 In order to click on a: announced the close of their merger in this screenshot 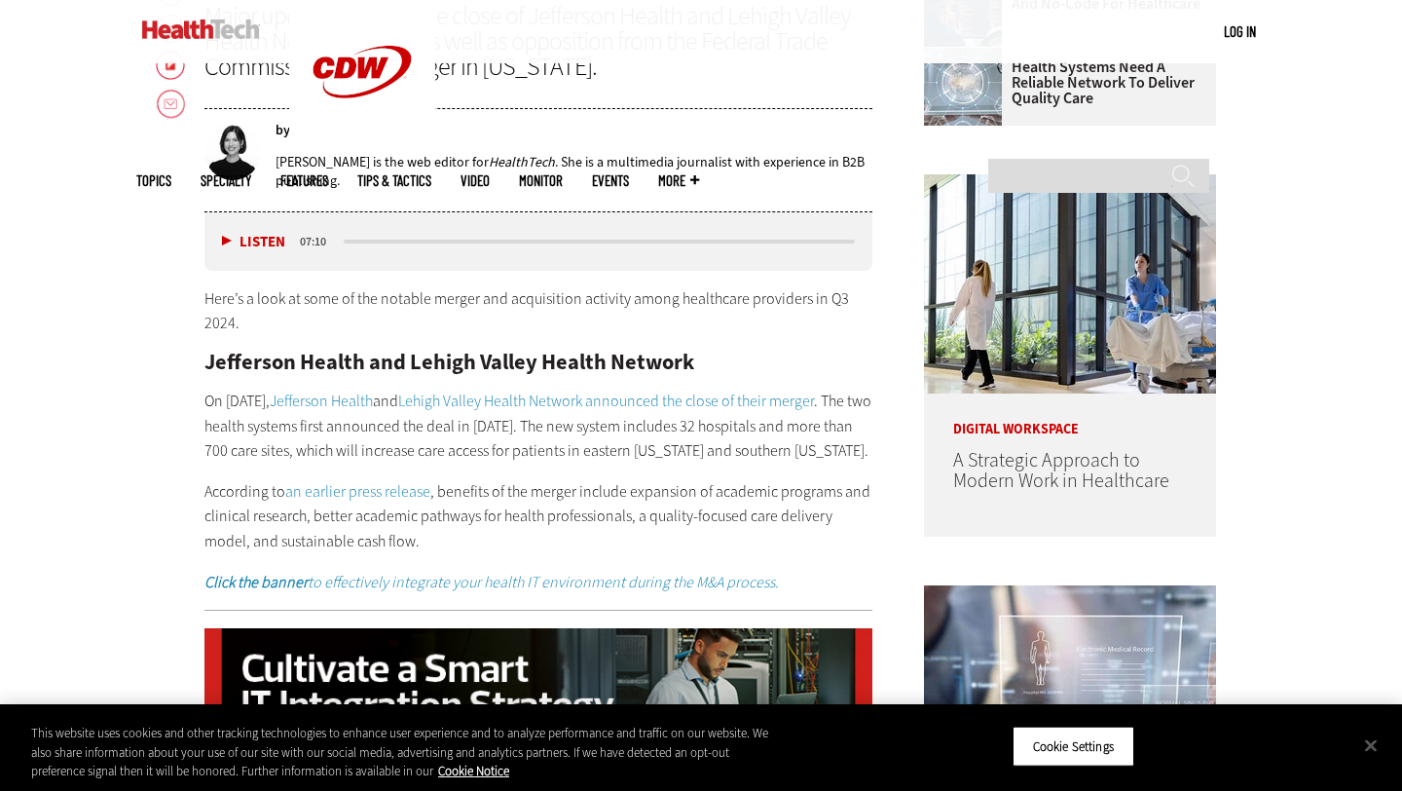, I will do `click(699, 400)`.